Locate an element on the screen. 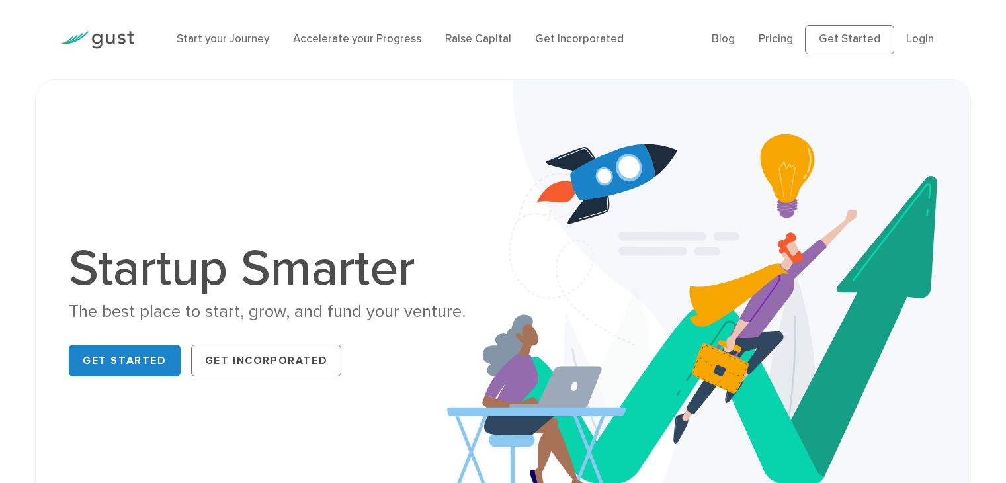  a: Blog is located at coordinates (723, 39).